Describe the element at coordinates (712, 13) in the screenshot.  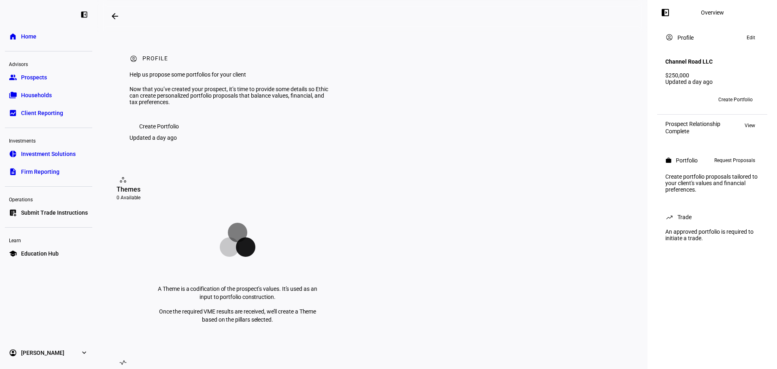
I see `div: Overview` at that location.